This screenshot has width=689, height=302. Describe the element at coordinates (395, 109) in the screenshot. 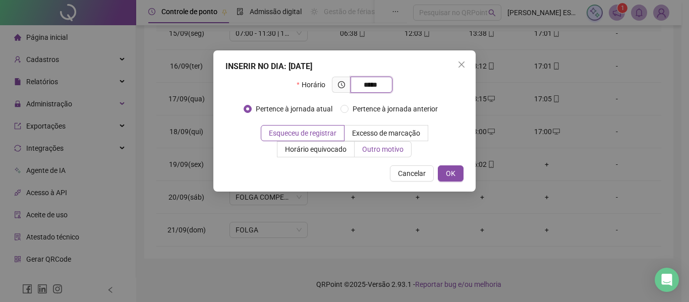

I see `span: Pertence à jornada anterior` at that location.